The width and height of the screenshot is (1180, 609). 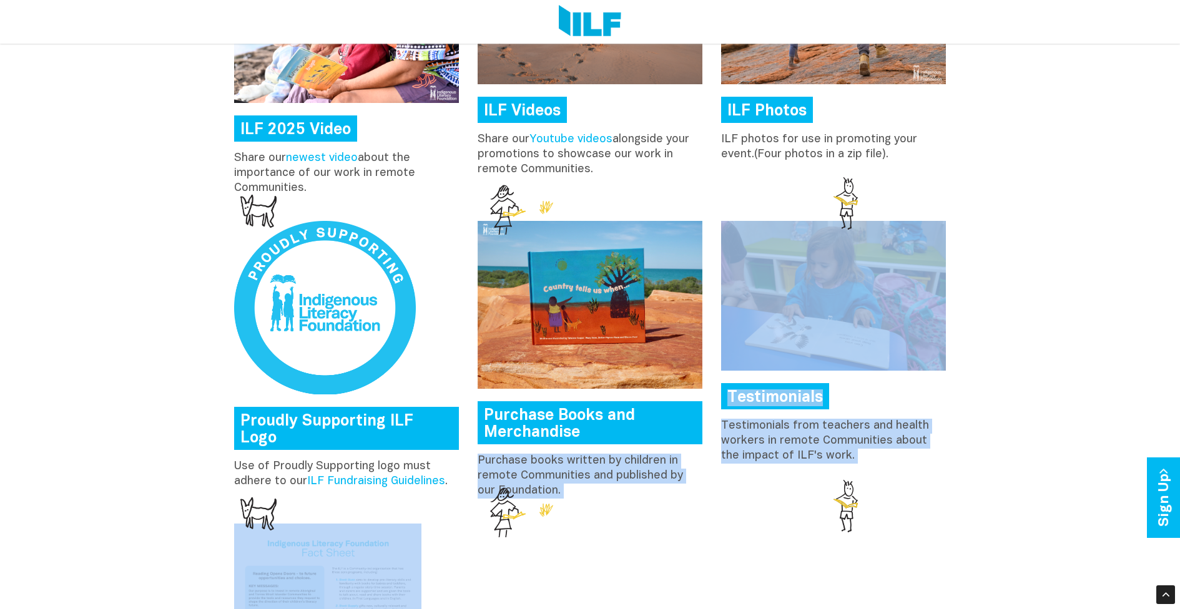 What do you see at coordinates (767, 110) in the screenshot?
I see `a: ILF Photos` at bounding box center [767, 110].